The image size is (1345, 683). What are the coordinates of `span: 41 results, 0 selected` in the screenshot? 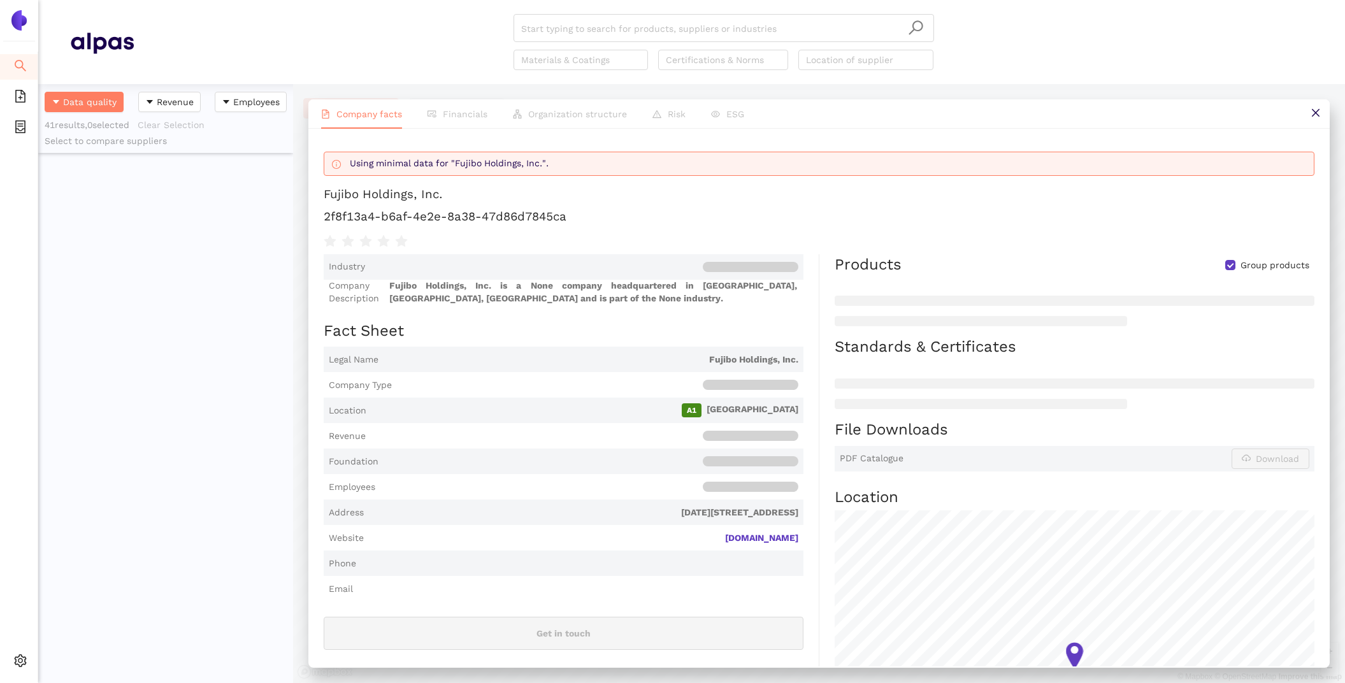 It's located at (87, 125).